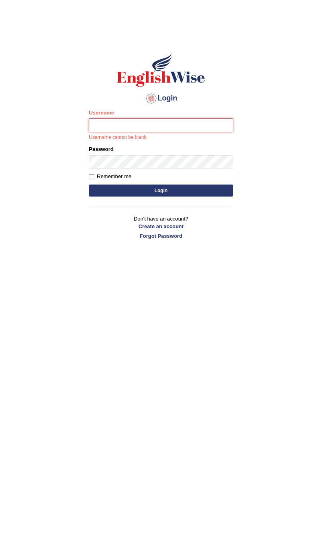  What do you see at coordinates (101, 112) in the screenshot?
I see `label: Username` at bounding box center [101, 112].